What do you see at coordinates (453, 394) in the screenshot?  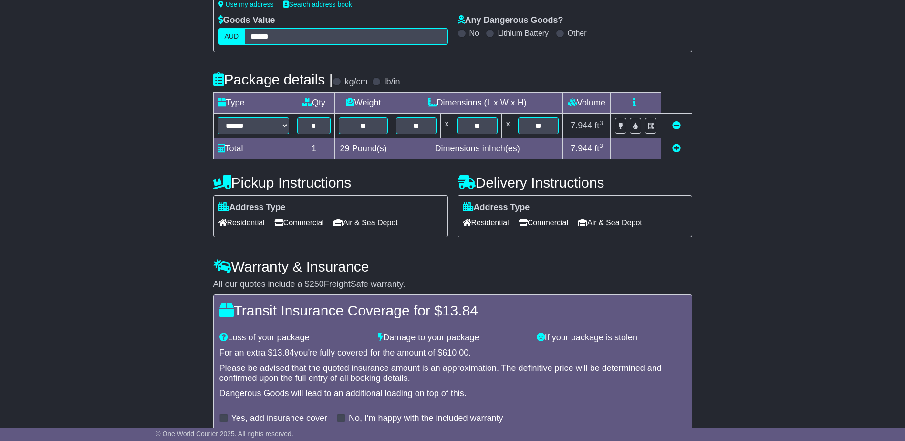 I see `div: Dangerous Goods will lead to an additional loading on top of this.` at bounding box center [453, 394].